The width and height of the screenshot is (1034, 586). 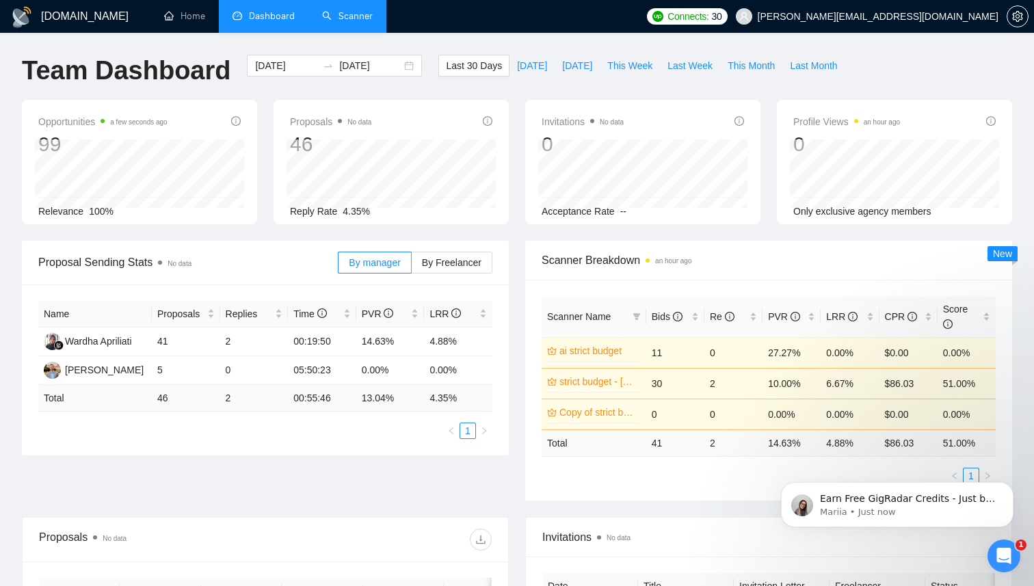 What do you see at coordinates (374, 263) in the screenshot?
I see `span: By manager` at bounding box center [374, 263].